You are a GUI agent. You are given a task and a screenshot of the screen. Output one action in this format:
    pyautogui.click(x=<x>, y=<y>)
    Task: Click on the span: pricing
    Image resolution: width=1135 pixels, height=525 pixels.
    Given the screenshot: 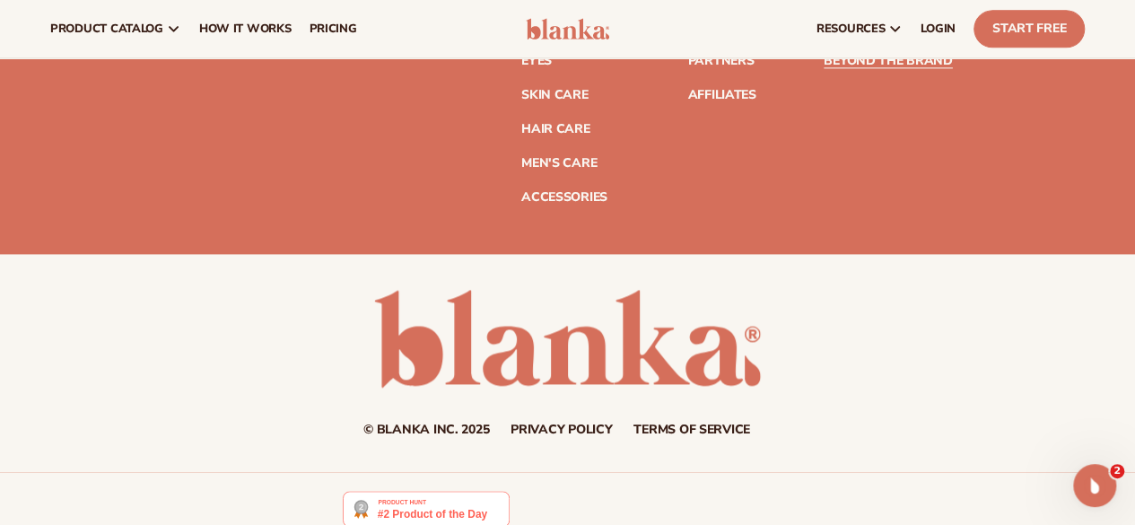 What is the action you would take?
    pyautogui.click(x=332, y=29)
    